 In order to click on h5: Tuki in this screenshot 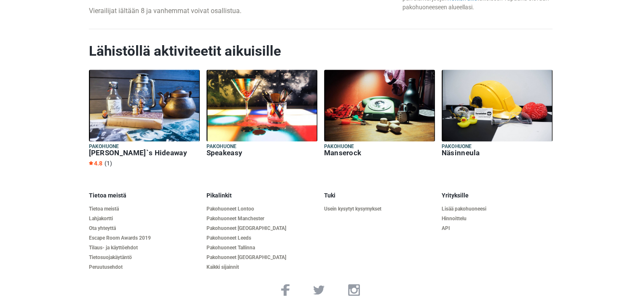, I will do `click(380, 195)`.